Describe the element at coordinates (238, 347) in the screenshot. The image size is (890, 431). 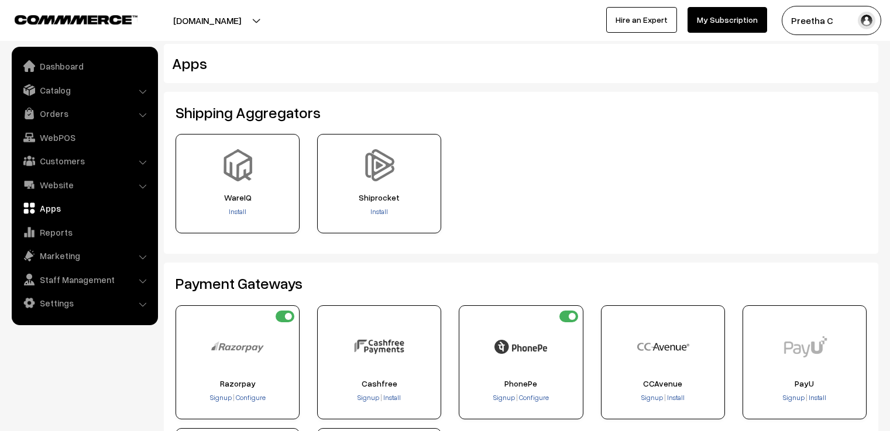
I see `img: Razorpay` at that location.